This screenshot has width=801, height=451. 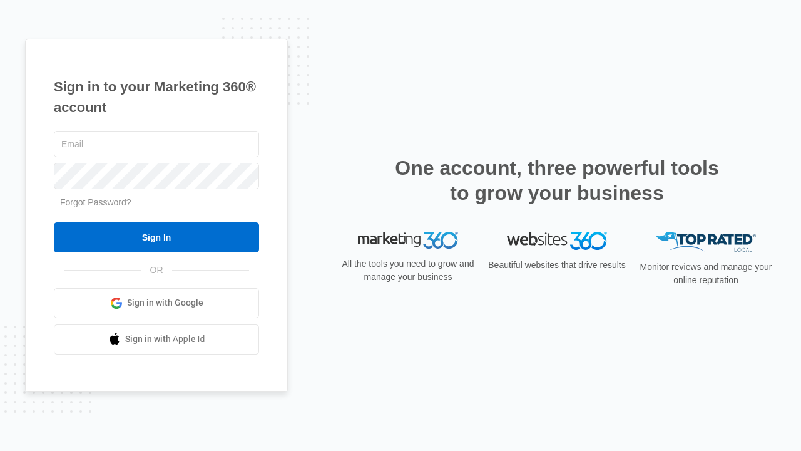 What do you see at coordinates (165, 339) in the screenshot?
I see `span: Sign in with Apple Id` at bounding box center [165, 339].